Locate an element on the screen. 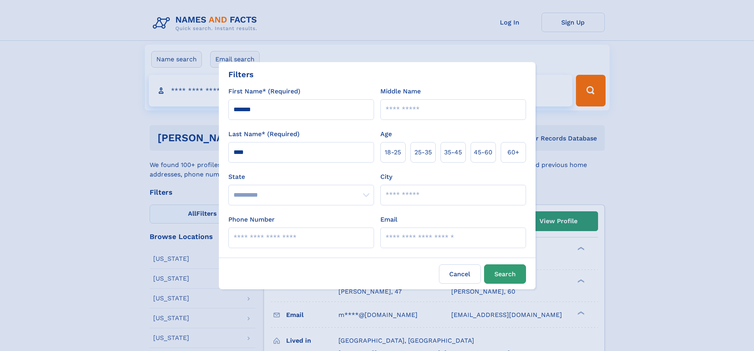  label: First Name* (Required) is located at coordinates (264, 91).